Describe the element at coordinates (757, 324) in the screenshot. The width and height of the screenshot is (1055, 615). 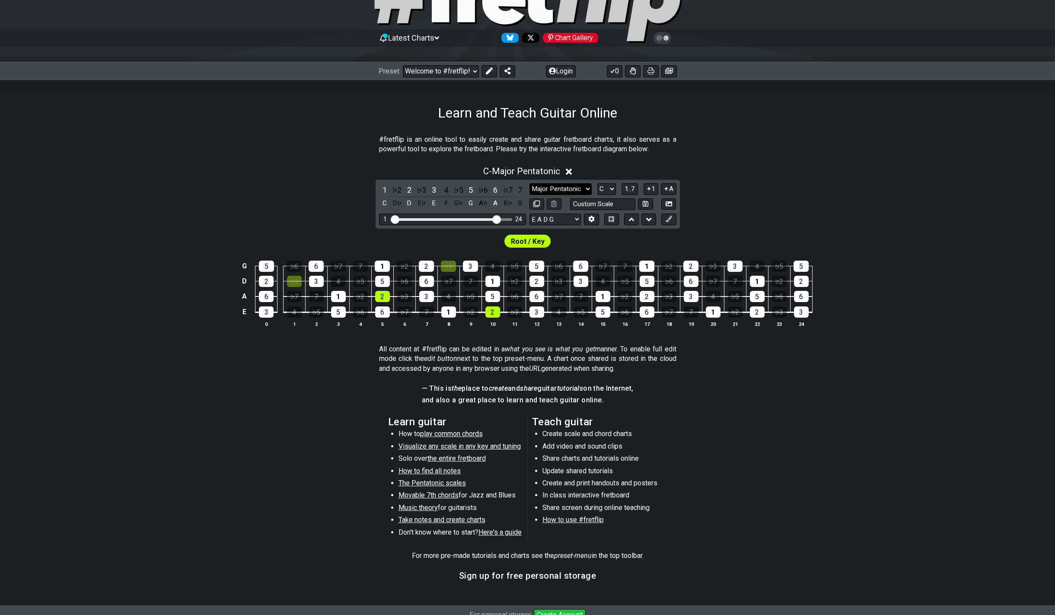
I see `th: 22` at that location.